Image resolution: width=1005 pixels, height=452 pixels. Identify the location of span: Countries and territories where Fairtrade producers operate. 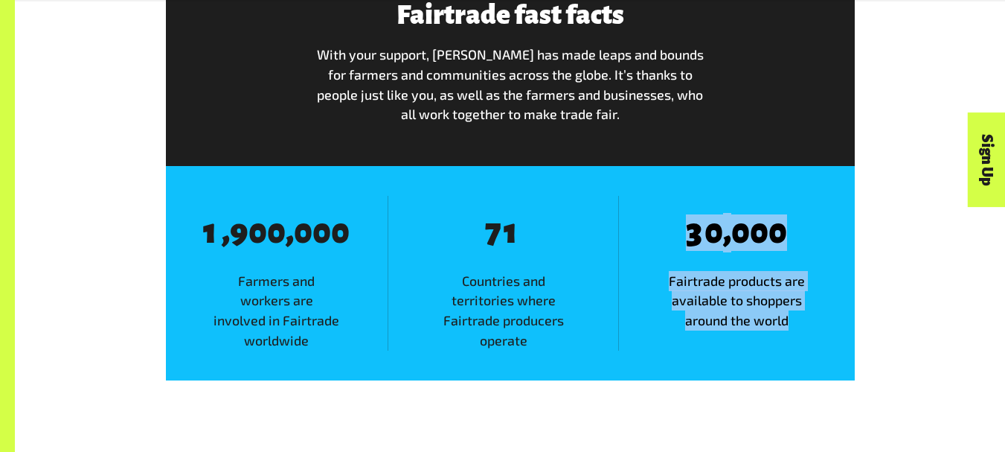
(503, 310).